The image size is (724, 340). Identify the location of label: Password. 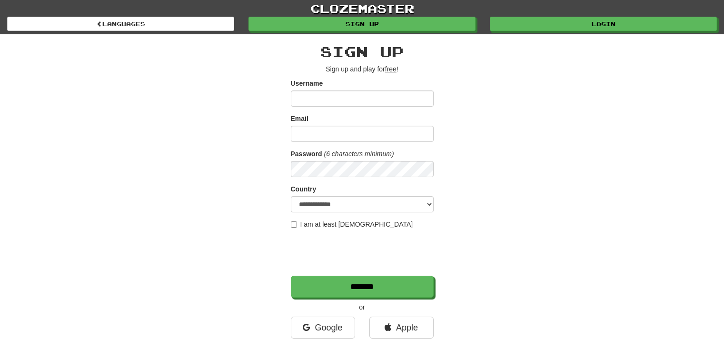
(307, 154).